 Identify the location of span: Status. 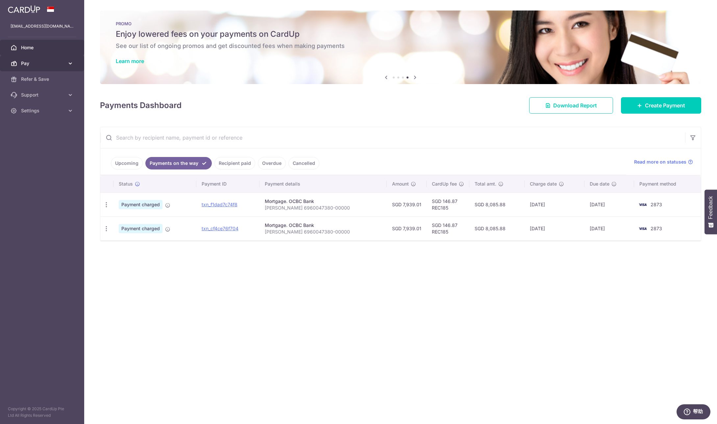
(126, 184).